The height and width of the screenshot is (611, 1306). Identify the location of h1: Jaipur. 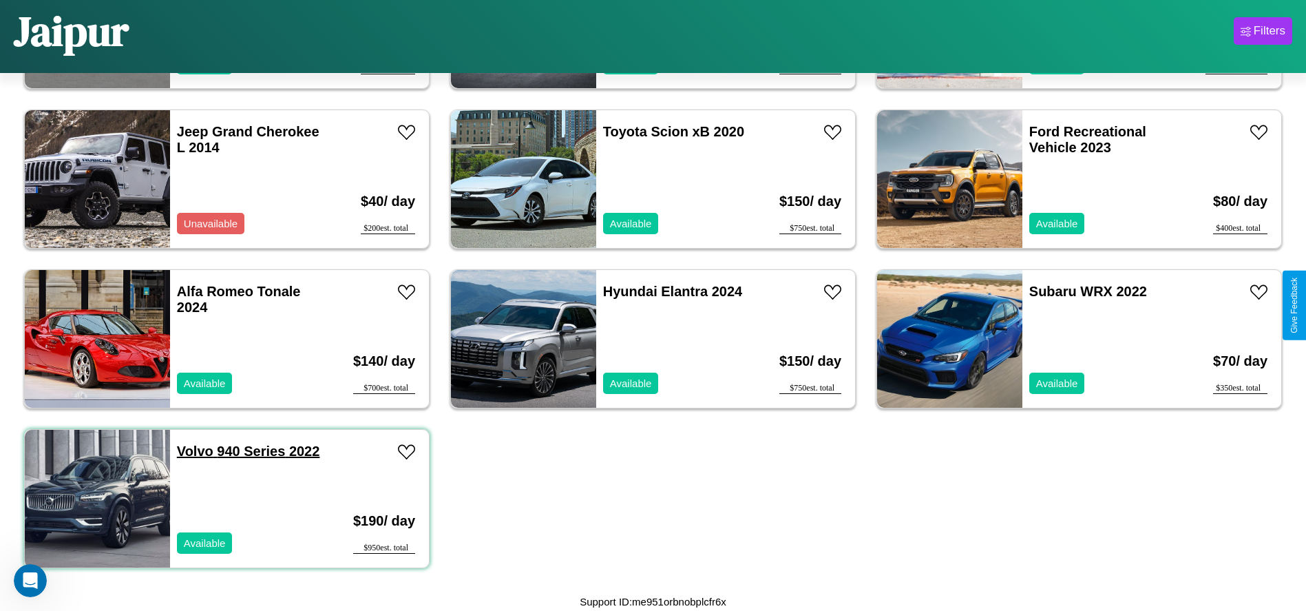
(71, 31).